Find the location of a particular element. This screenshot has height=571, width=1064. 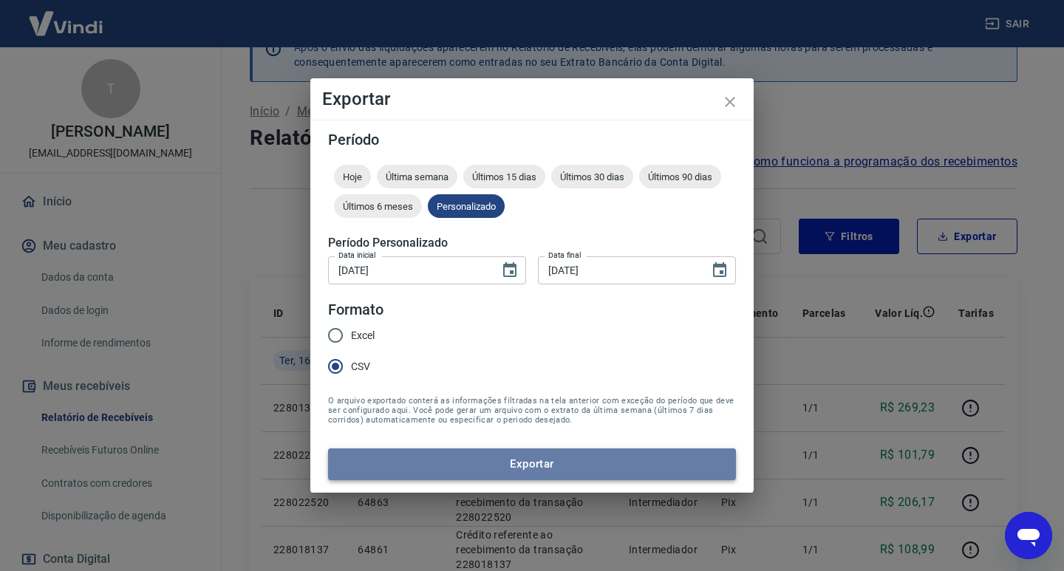

span: Hoje is located at coordinates (352, 177).